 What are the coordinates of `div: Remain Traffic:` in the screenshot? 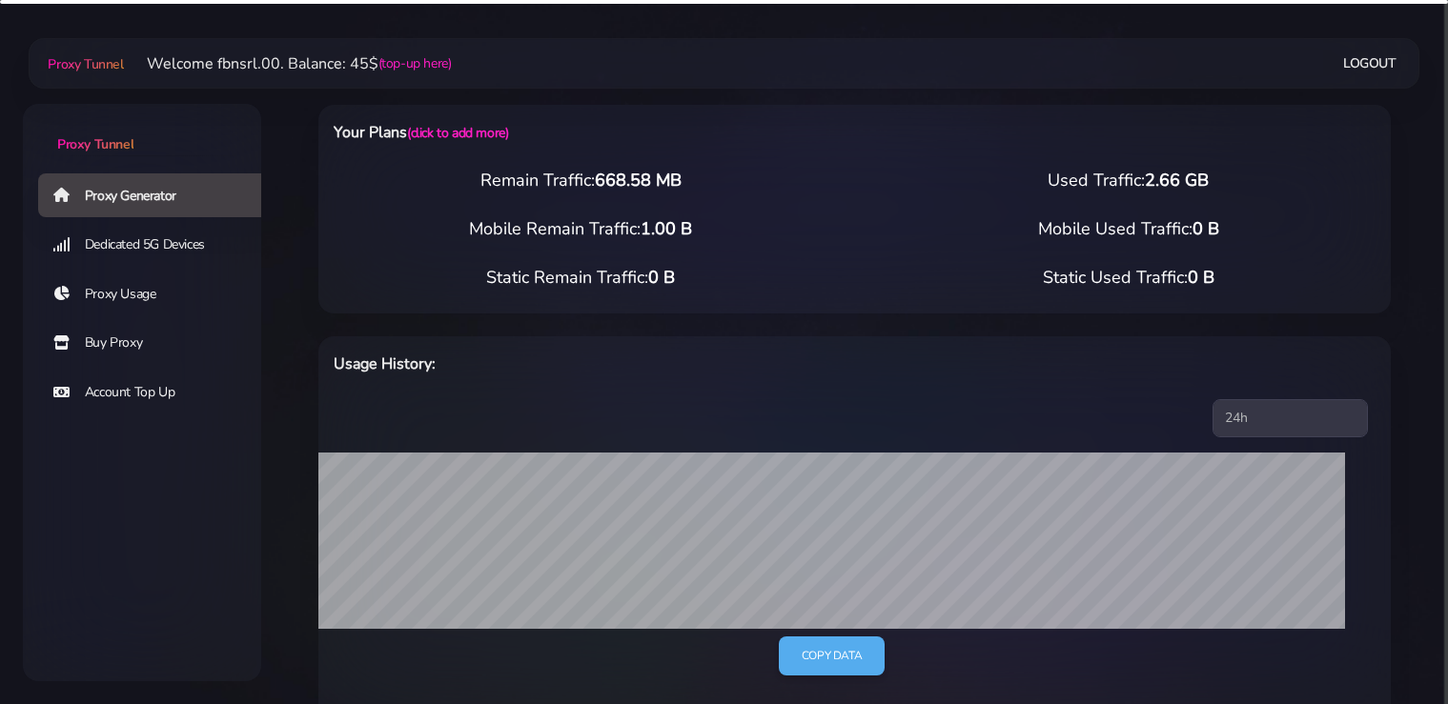 It's located at (580, 180).